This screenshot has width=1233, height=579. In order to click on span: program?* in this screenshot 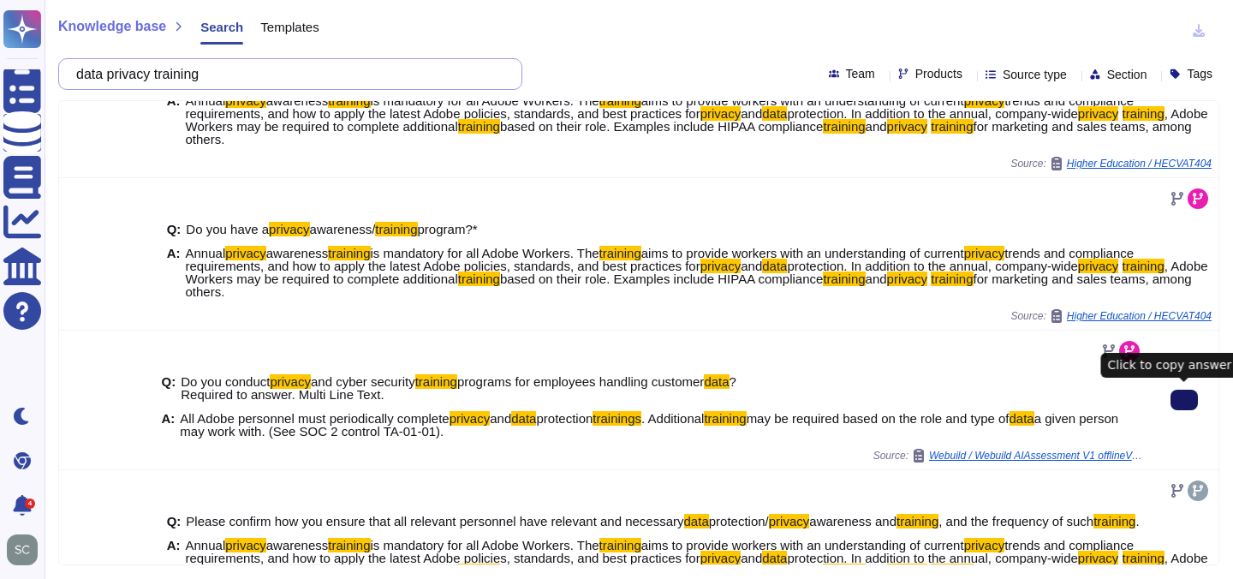, I will do `click(448, 229)`.